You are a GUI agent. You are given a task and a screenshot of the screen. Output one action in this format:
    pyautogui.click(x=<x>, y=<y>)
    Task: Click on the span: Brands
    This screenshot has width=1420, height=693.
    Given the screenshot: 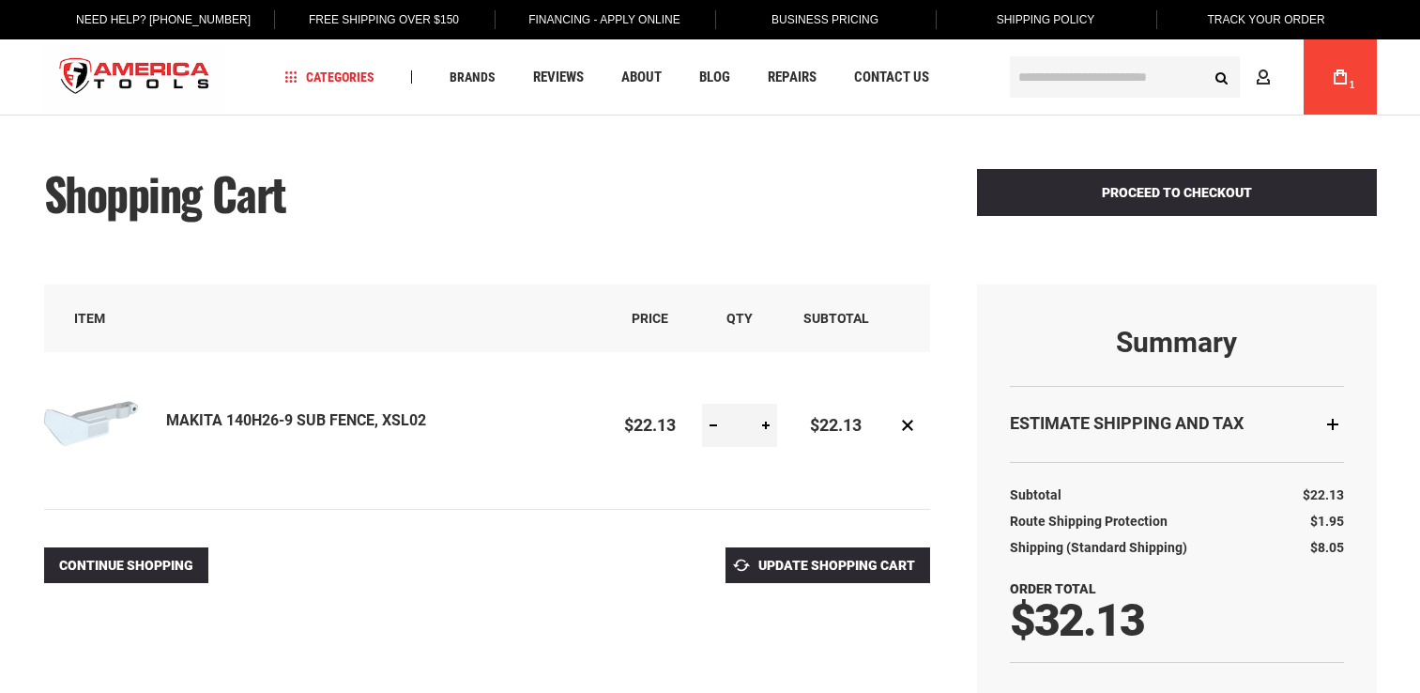 What is the action you would take?
    pyautogui.click(x=472, y=77)
    